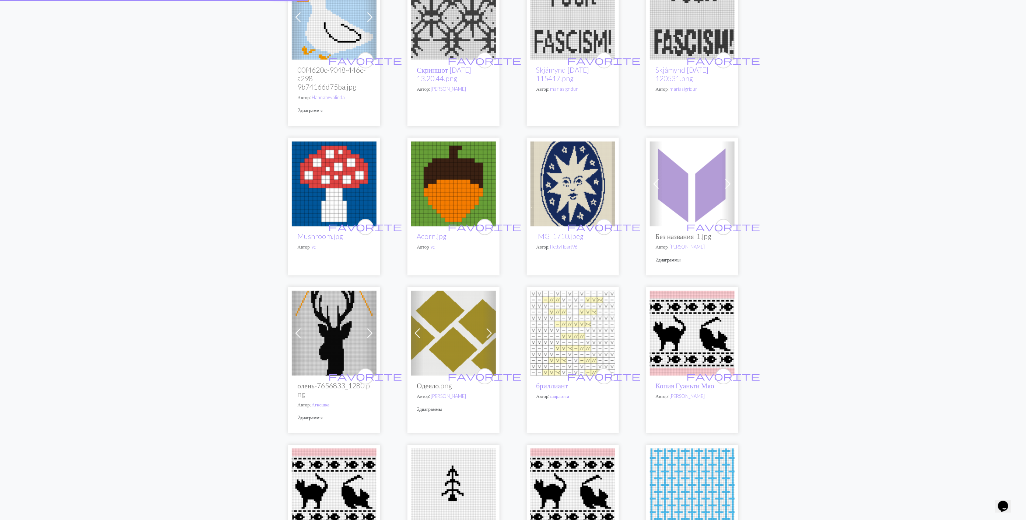 The image size is (1026, 520). I want to click on a: Без названия-1.jpg, so click(692, 183).